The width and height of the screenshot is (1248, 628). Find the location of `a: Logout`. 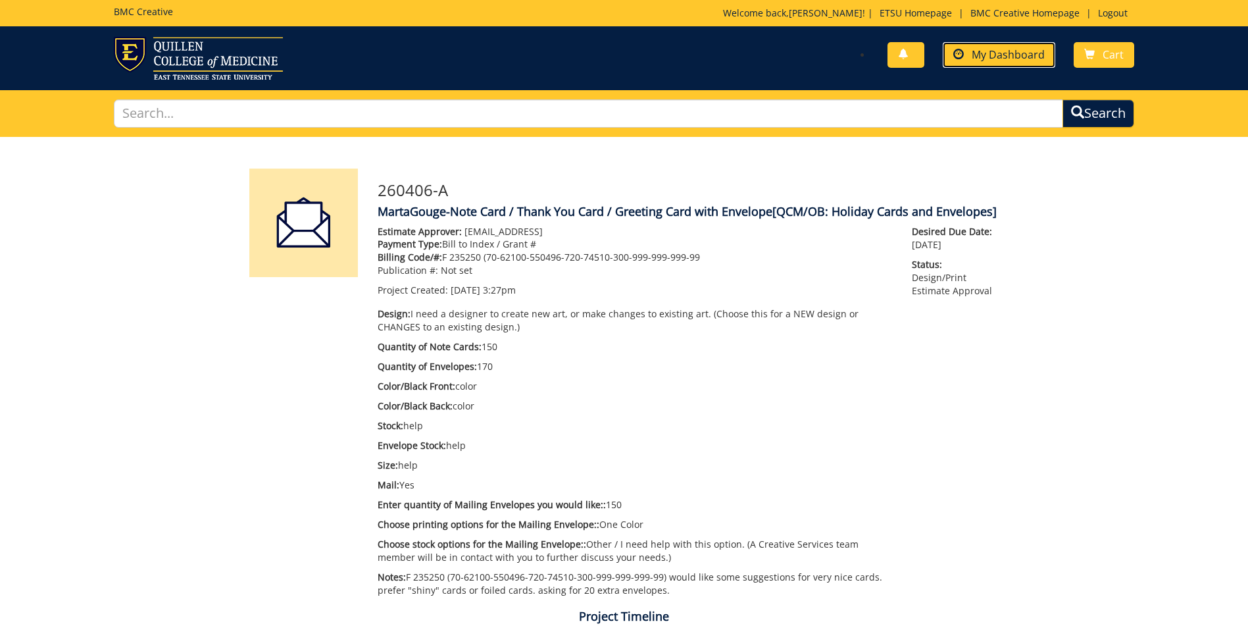

a: Logout is located at coordinates (1112, 12).